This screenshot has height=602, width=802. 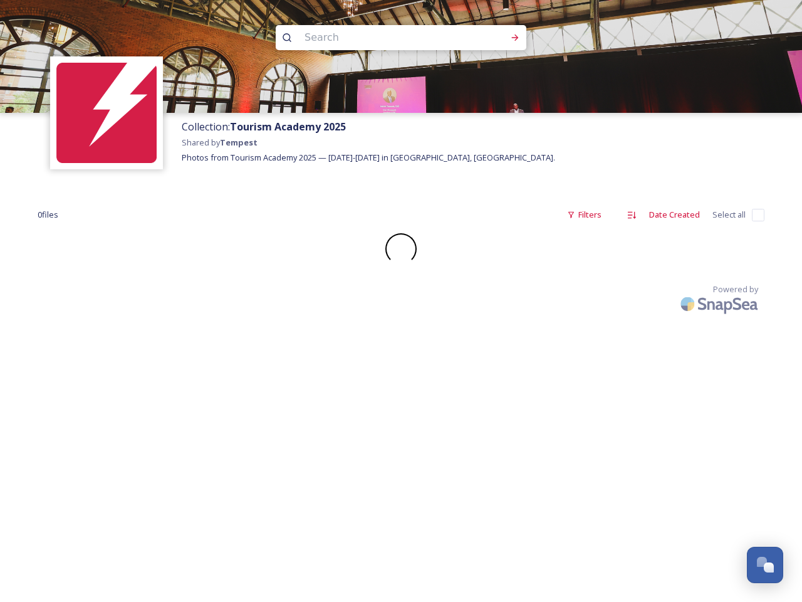 I want to click on span: Shared by, so click(x=219, y=142).